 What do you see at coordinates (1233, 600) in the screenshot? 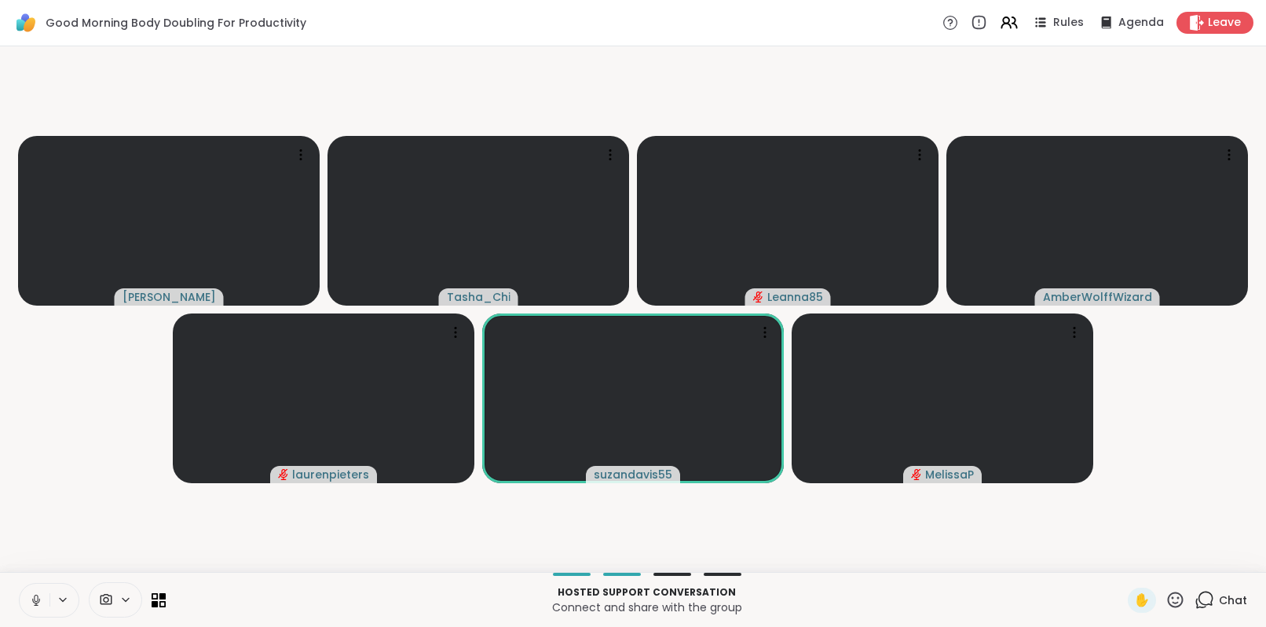
I see `span: Chat` at bounding box center [1233, 600].